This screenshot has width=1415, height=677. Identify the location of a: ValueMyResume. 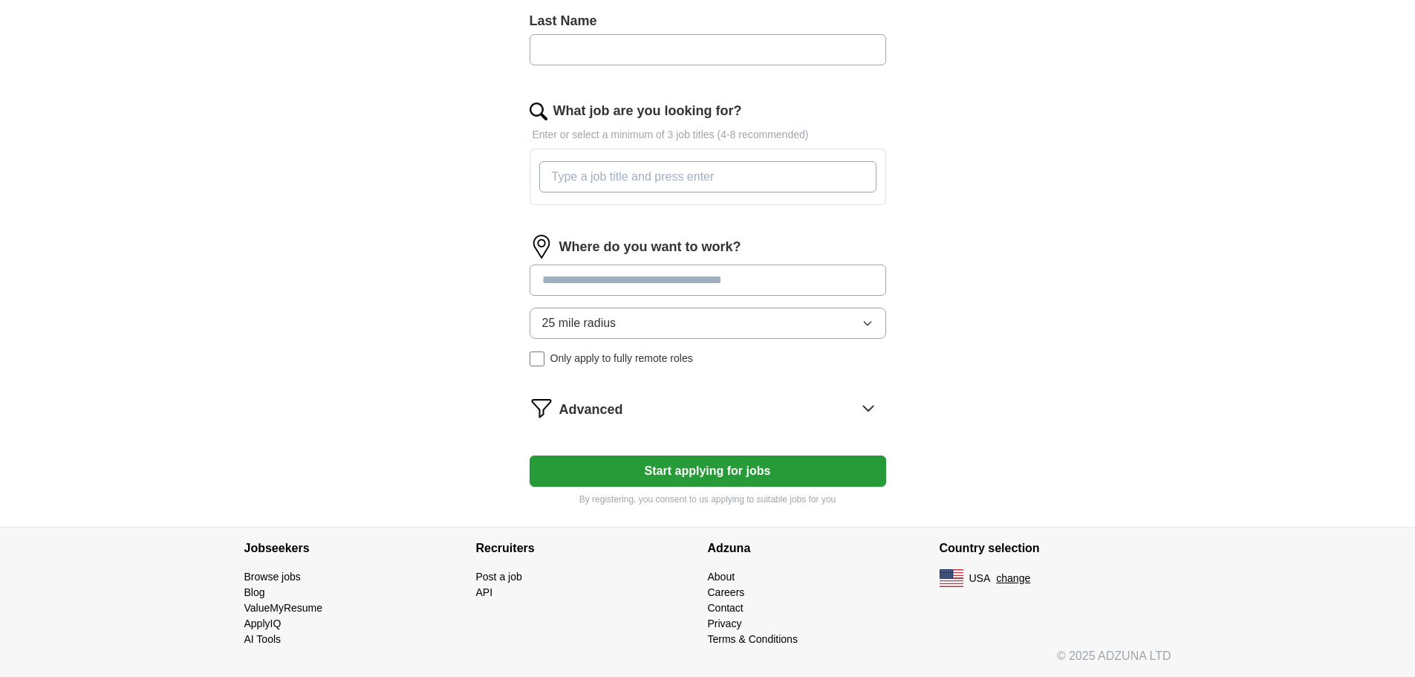
(284, 608).